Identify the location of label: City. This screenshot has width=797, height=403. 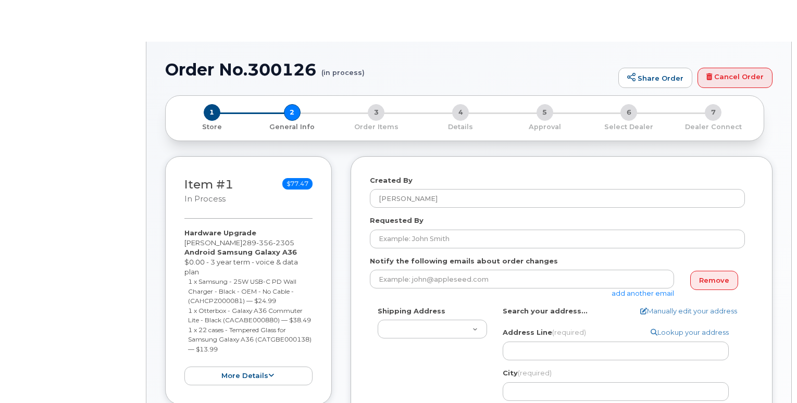
(527, 373).